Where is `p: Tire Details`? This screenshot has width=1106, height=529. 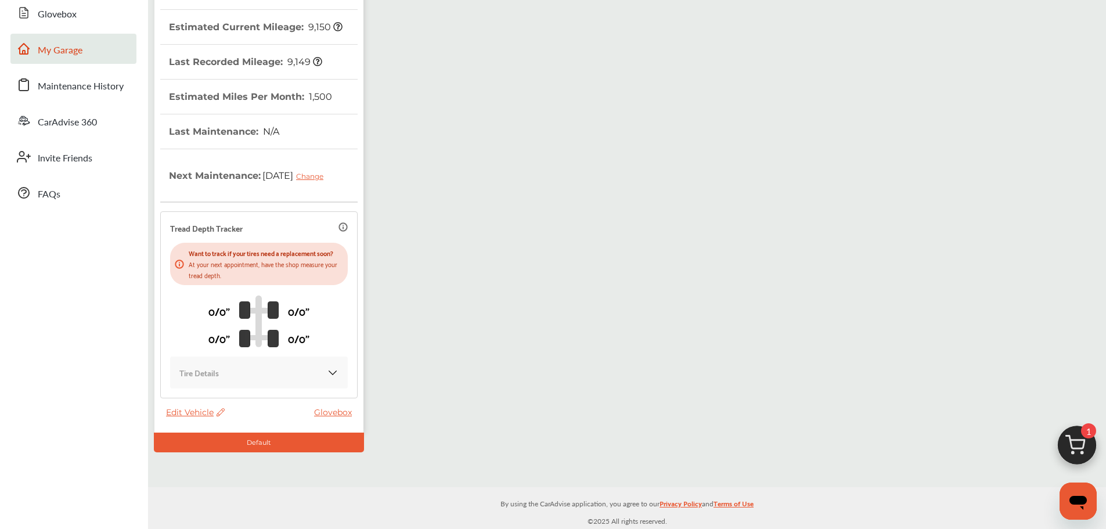 p: Tire Details is located at coordinates (199, 372).